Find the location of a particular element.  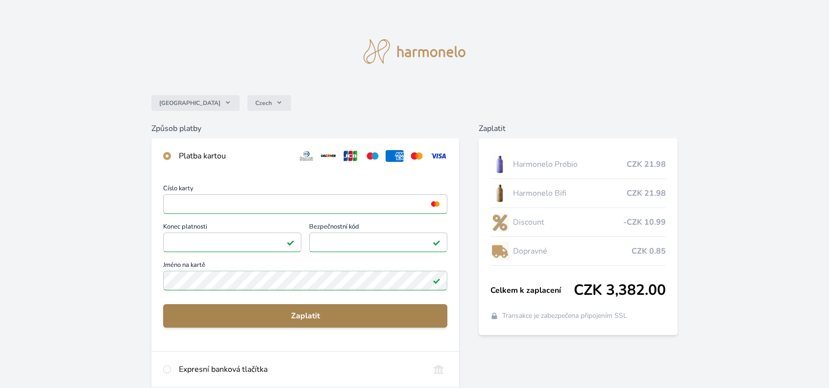

img: discount-lo.png is located at coordinates (500, 222).